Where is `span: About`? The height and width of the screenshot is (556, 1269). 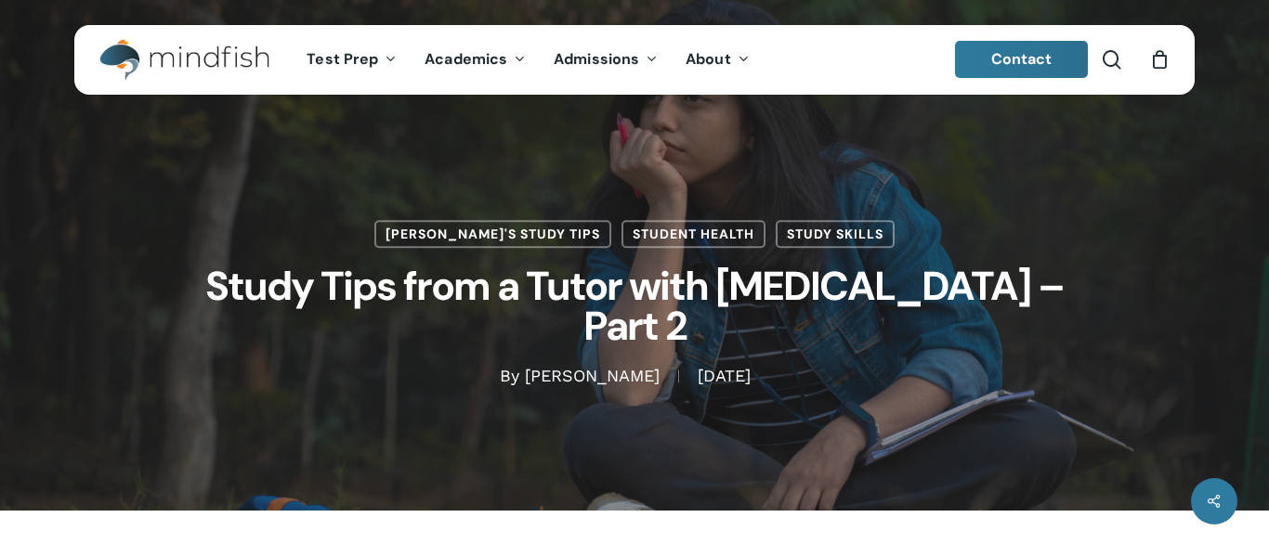 span: About is located at coordinates (708, 59).